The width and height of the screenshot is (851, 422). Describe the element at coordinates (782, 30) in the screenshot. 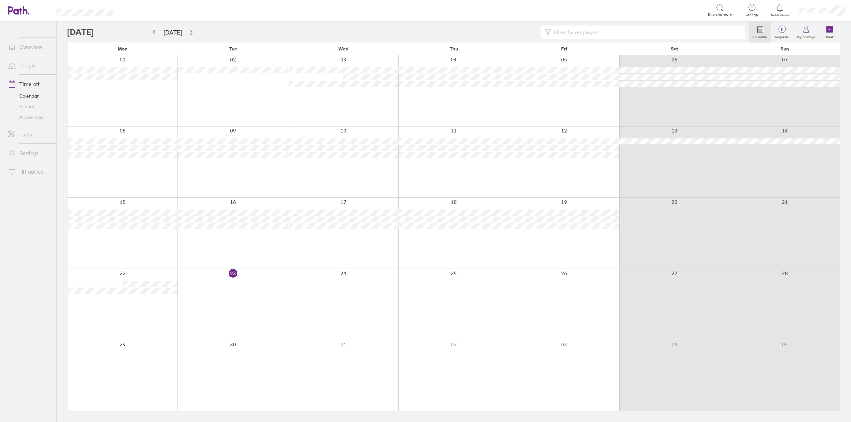

I see `span: 0` at that location.